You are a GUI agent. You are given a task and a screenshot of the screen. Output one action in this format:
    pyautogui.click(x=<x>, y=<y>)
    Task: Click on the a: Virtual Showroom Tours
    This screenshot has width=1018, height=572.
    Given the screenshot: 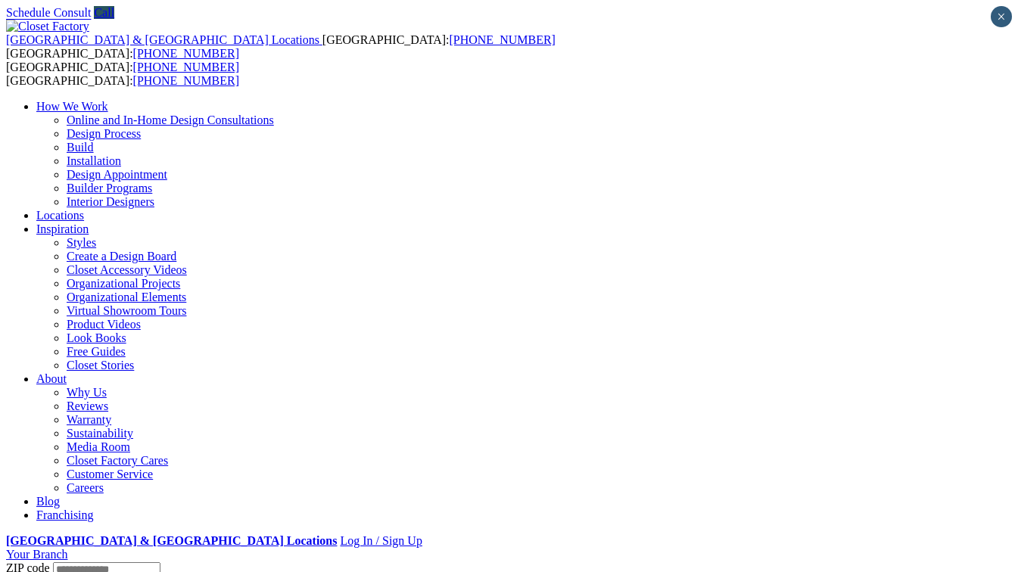 What is the action you would take?
    pyautogui.click(x=126, y=310)
    